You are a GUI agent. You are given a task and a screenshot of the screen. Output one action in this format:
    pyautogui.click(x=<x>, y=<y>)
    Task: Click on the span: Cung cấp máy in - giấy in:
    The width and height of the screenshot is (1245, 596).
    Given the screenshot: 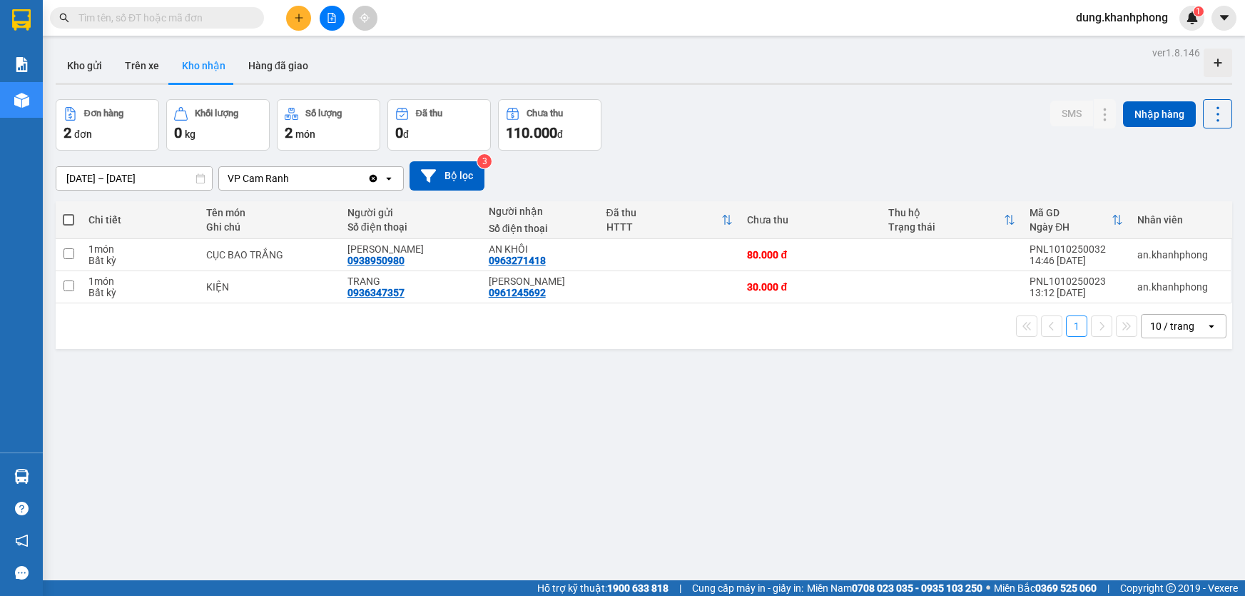 What is the action you would take?
    pyautogui.click(x=748, y=588)
    